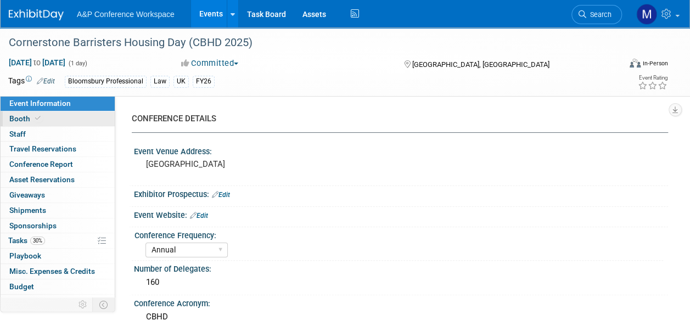 The image size is (690, 326). I want to click on div: CBHD, so click(401, 317).